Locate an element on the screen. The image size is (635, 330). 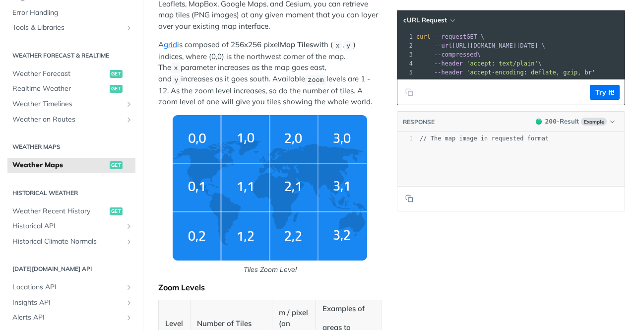
a: Weather on RoutesShow subpages for Weather on Routes is located at coordinates (71, 120).